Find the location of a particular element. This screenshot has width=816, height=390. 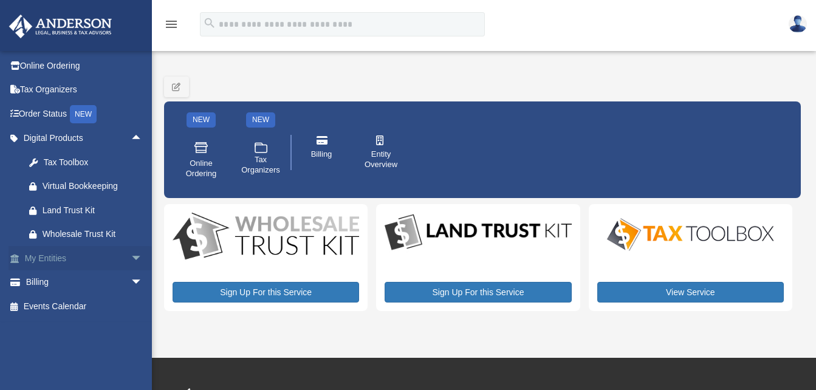

span: Online Ordering is located at coordinates (201, 169).